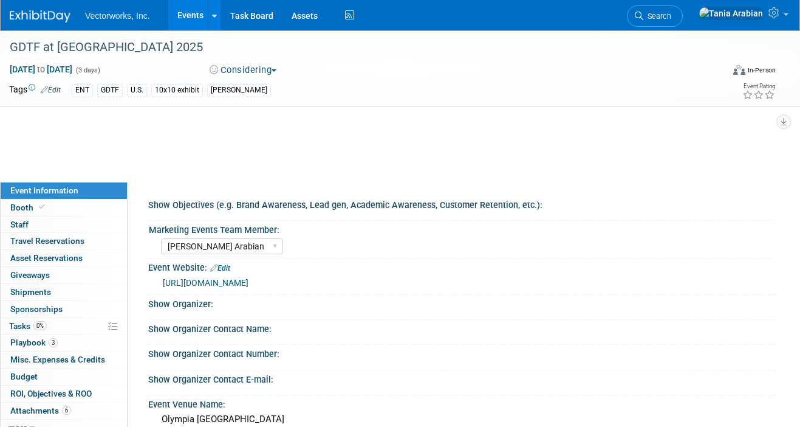  I want to click on div: Show Organizer Contact E-mail:, so click(462, 377).